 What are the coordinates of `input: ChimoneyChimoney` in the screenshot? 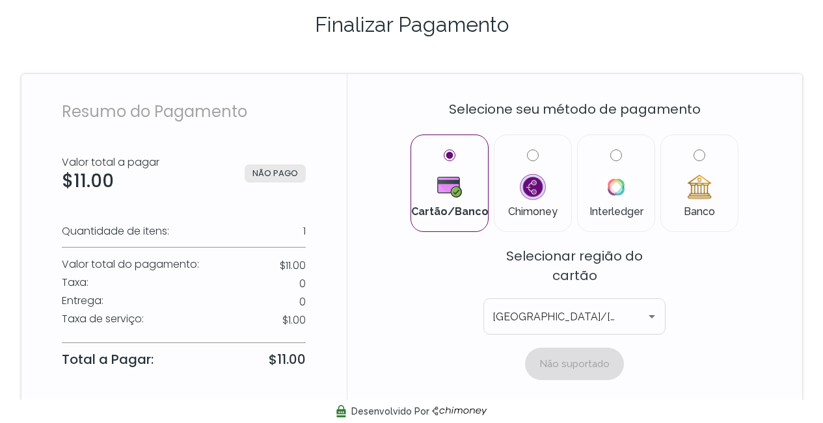 It's located at (533, 155).